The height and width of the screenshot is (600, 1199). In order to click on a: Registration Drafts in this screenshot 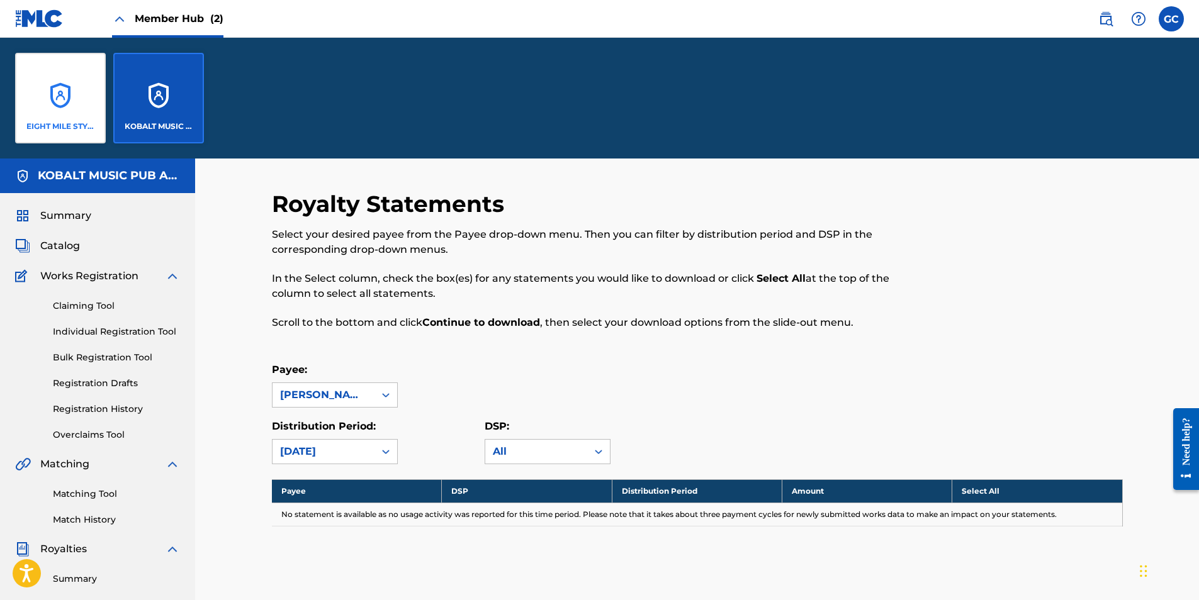, I will do `click(116, 383)`.